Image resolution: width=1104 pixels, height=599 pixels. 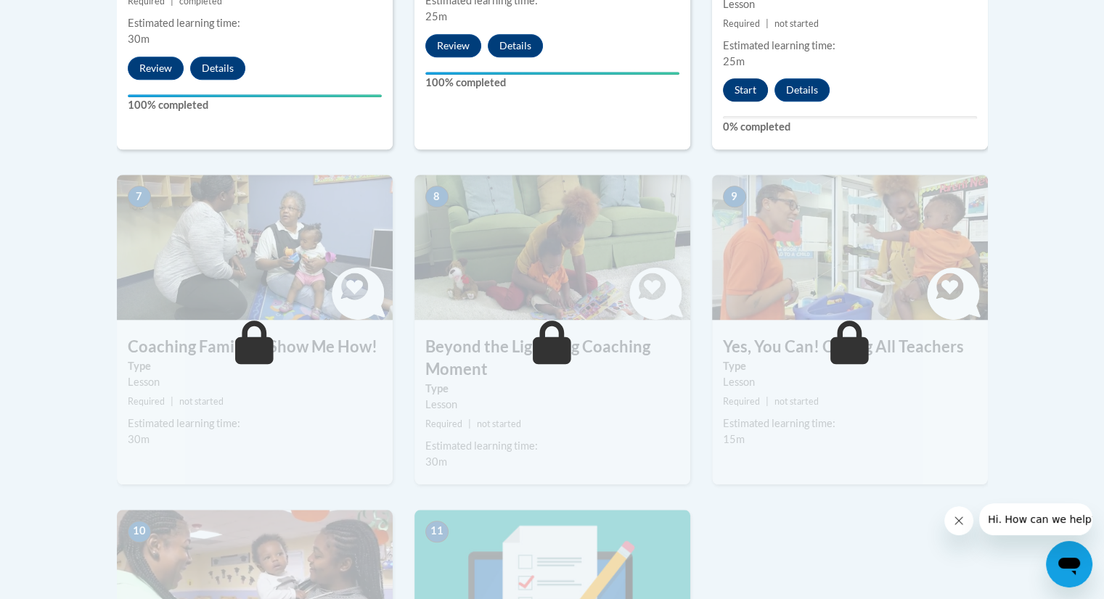 I want to click on span: Hi. How can we help?, so click(x=63, y=16).